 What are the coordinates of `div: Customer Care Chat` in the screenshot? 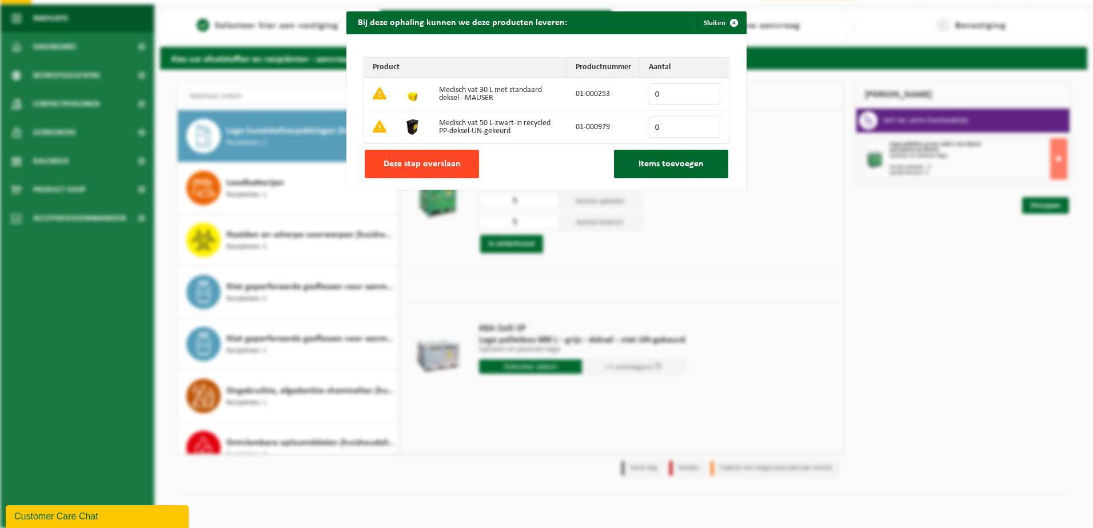 It's located at (91, 14).